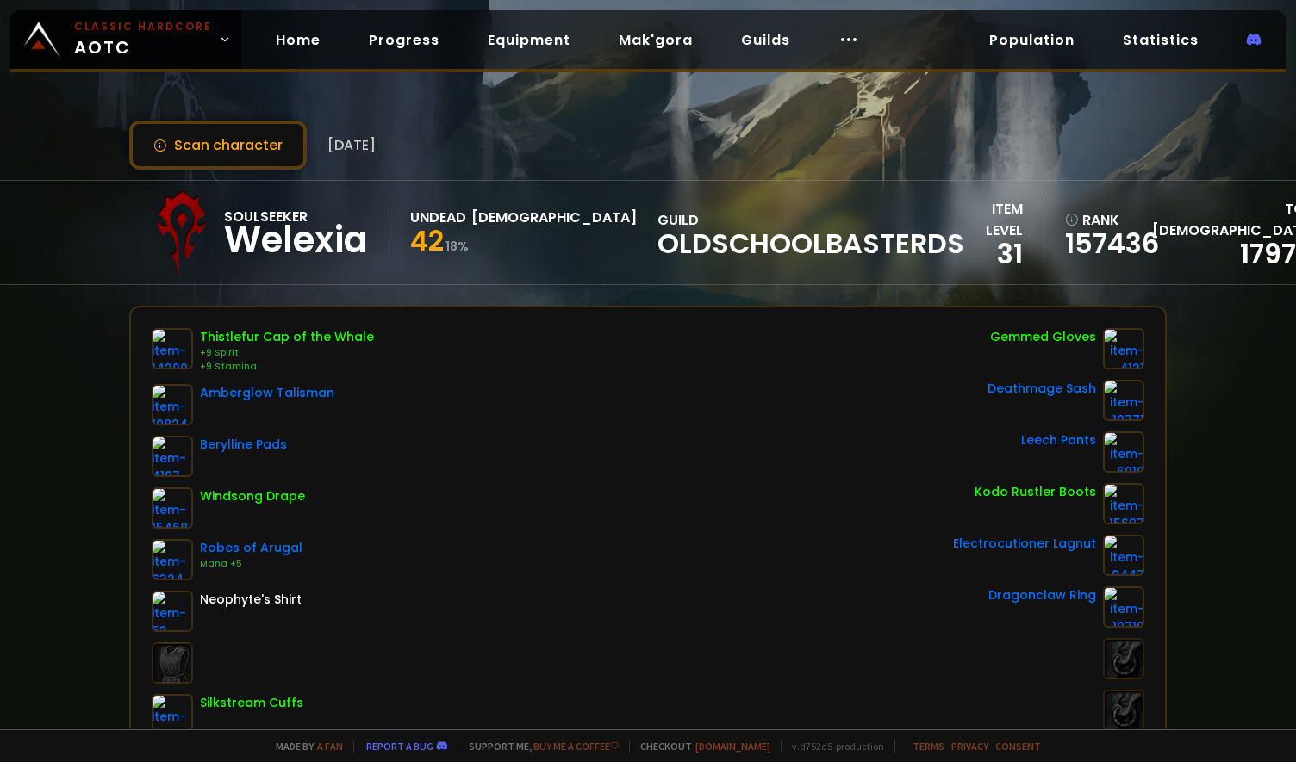 Image resolution: width=1296 pixels, height=762 pixels. What do you see at coordinates (1123, 401) in the screenshot?
I see `img: item-10771` at bounding box center [1123, 401].